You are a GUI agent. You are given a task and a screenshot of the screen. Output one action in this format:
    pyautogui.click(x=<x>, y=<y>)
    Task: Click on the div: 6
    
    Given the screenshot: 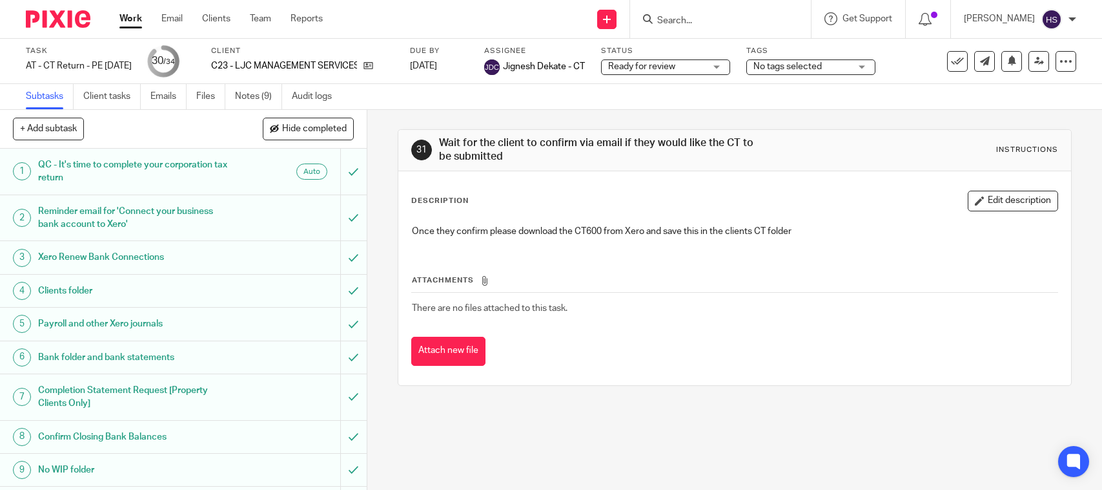 What is the action you would take?
    pyautogui.click(x=22, y=357)
    